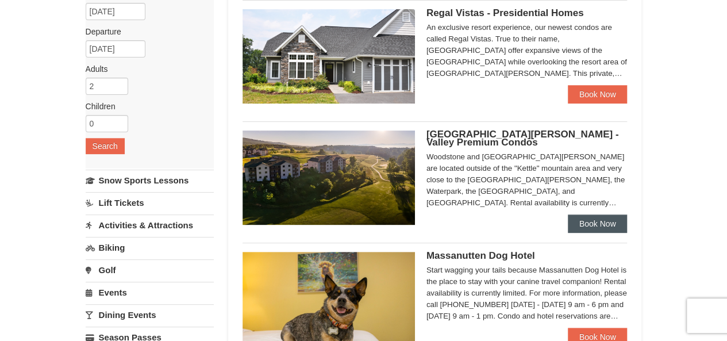 This screenshot has width=727, height=341. I want to click on span: Massanutten Dog Hotel, so click(480, 255).